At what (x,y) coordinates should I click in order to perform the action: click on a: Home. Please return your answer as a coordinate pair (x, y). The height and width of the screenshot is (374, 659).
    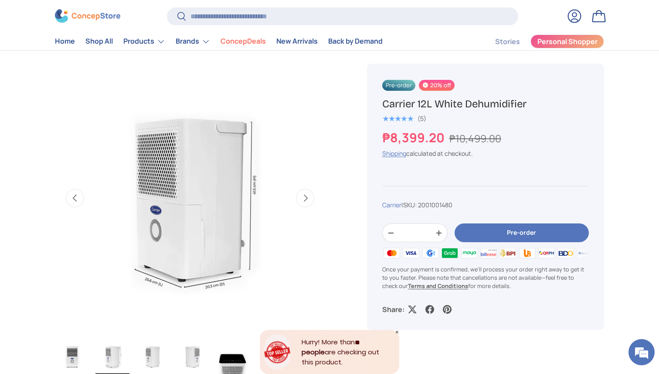
    Looking at the image, I should click on (65, 41).